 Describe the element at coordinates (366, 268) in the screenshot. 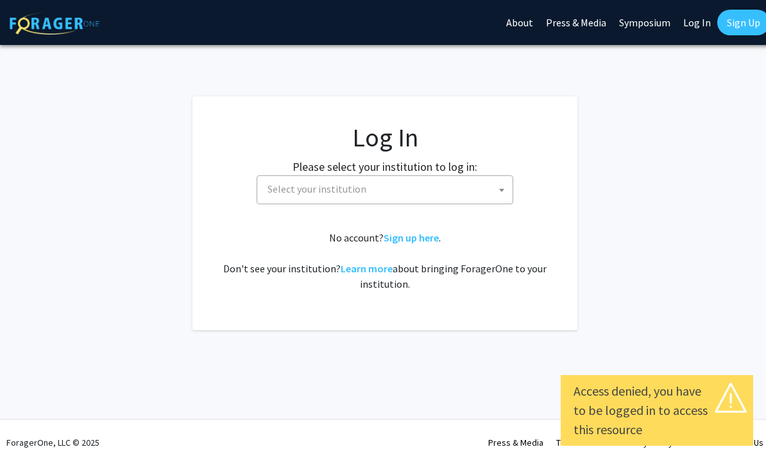

I see `a: Learn more about bringing ForagerOne to your institution` at that location.